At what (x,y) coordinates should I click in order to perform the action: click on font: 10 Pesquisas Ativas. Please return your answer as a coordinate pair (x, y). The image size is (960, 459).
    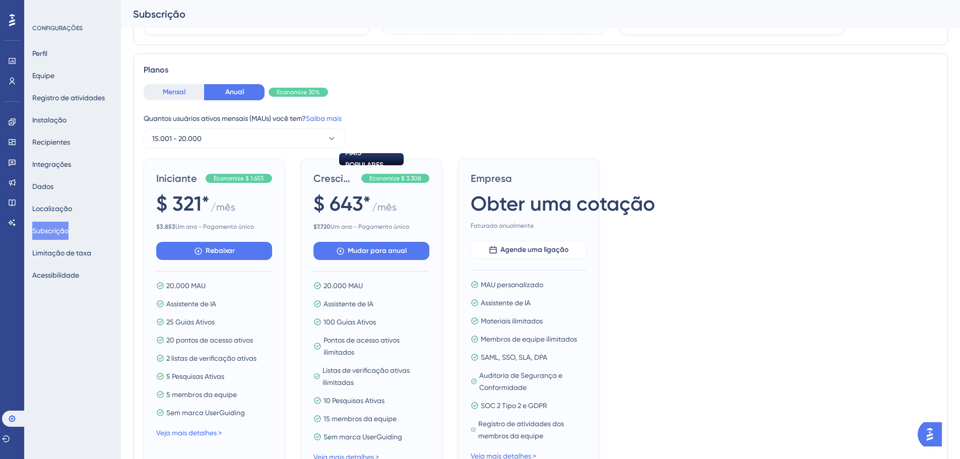
    Looking at the image, I should click on (354, 401).